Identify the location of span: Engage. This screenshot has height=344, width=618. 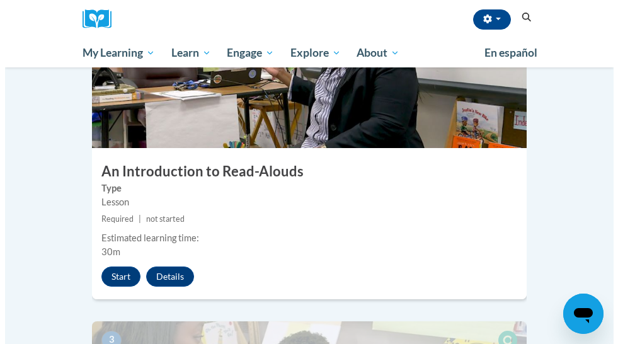
(245, 53).